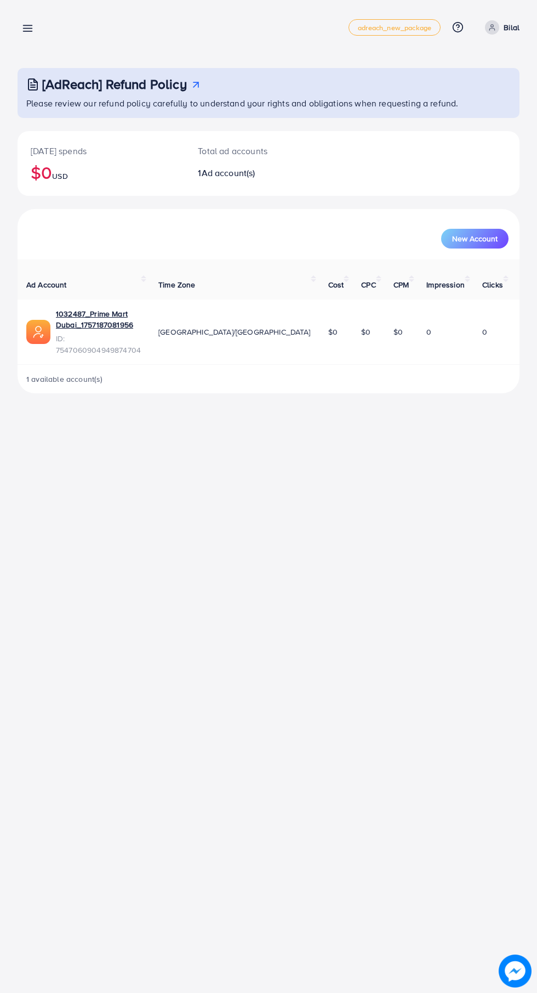  What do you see at coordinates (512, 27) in the screenshot?
I see `p: Bilal` at bounding box center [512, 27].